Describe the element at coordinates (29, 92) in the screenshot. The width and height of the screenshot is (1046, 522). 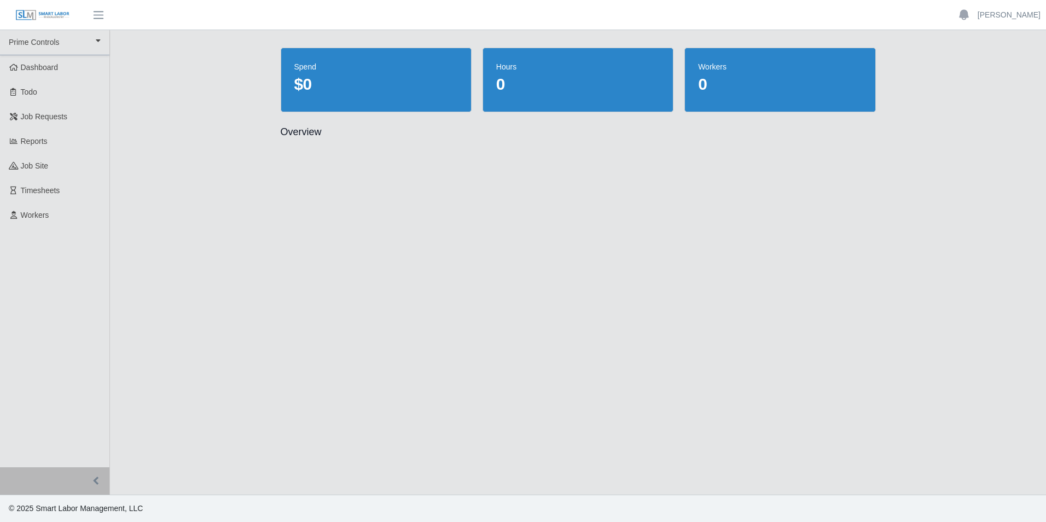
I see `span: Todo` at that location.